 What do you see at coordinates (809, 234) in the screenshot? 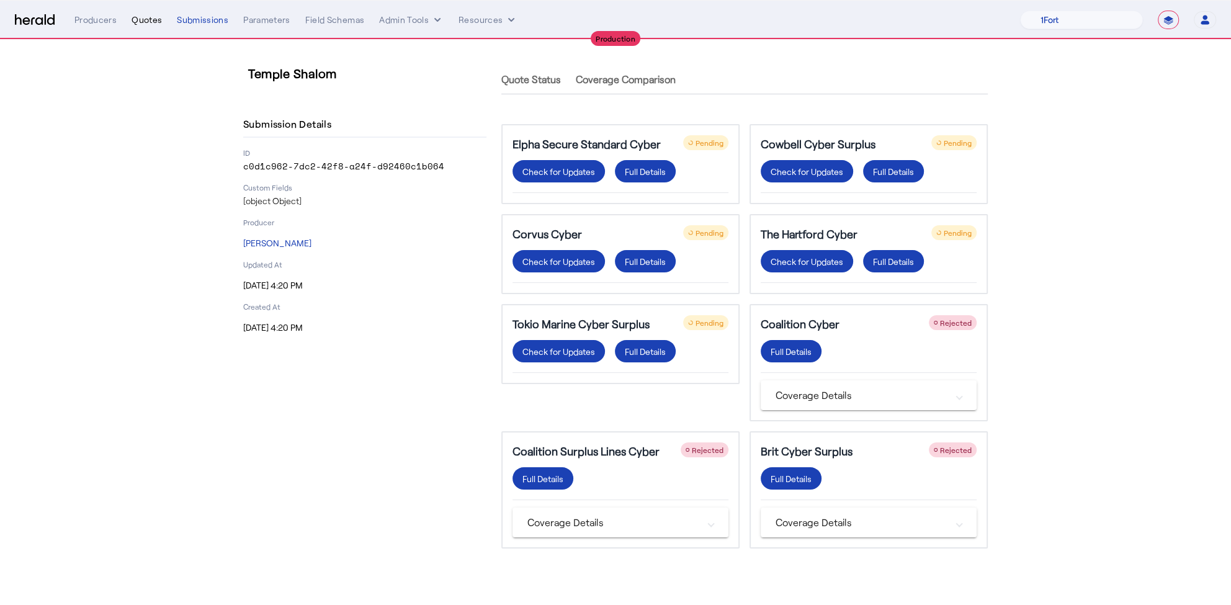
I see `h5: The Hartford Cyber` at bounding box center [809, 234].